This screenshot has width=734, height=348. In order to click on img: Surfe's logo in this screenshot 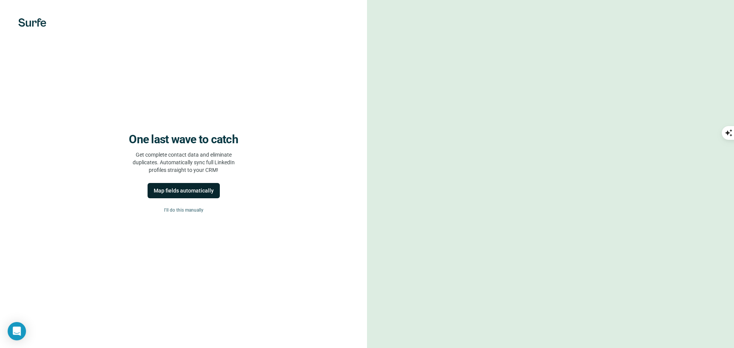, I will do `click(32, 23)`.